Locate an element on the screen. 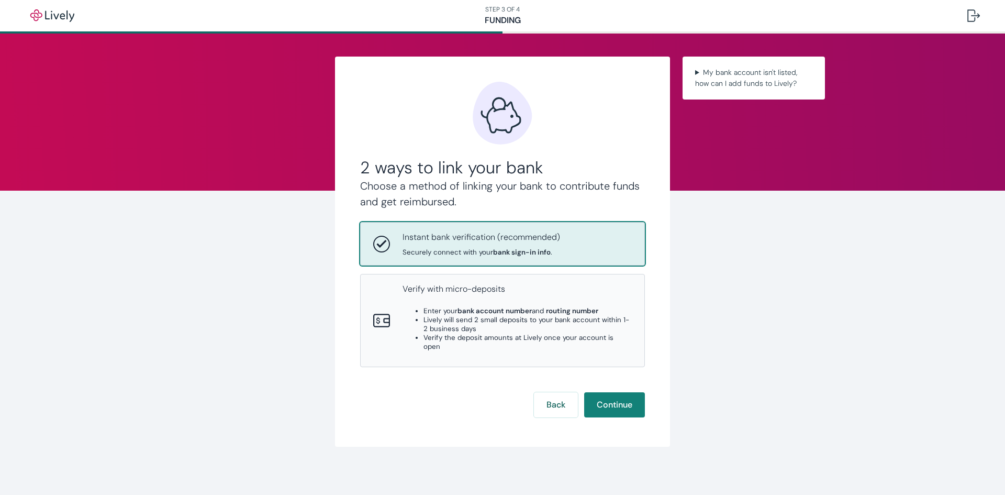  li: Lively will send 2 small deposits to your bank account within 1-2 business days is located at coordinates (528, 324).